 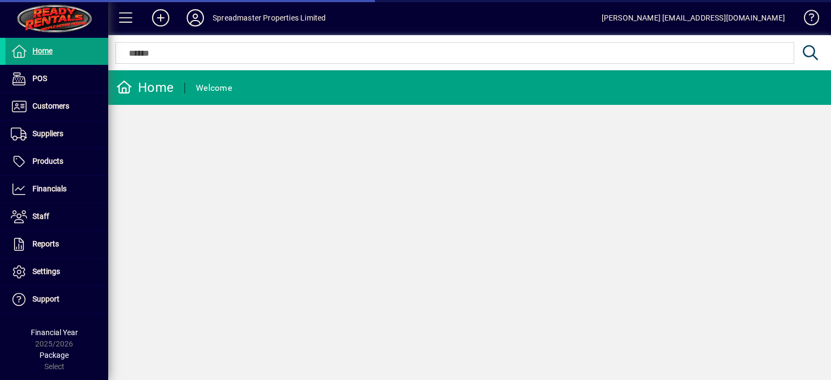 I want to click on span: Financial Year, so click(x=54, y=333).